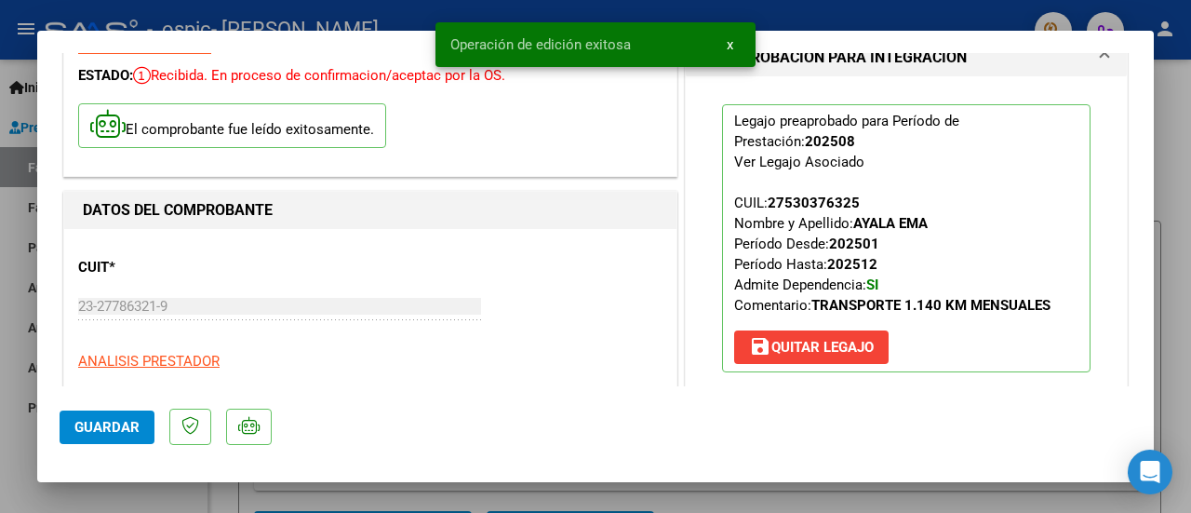 The width and height of the screenshot is (1191, 513). Describe the element at coordinates (178, 209) in the screenshot. I see `strong: DATOS DEL COMPROBANTE` at that location.